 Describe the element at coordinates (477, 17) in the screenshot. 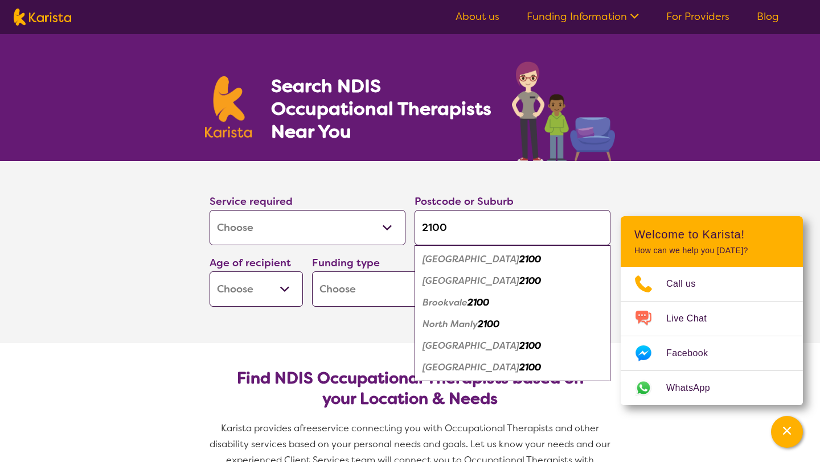

I see `a: About us` at that location.